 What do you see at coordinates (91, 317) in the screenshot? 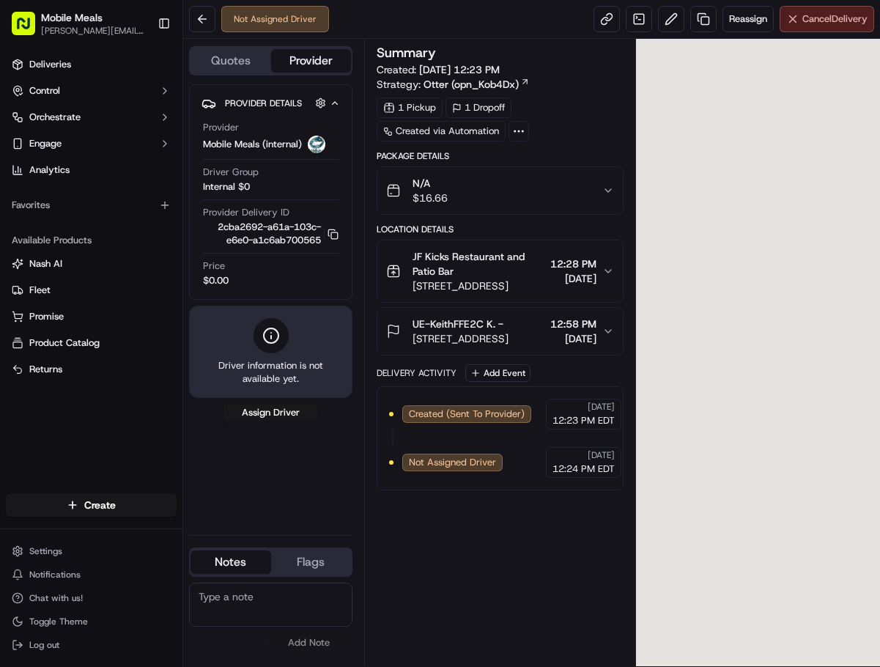
I see `button: Promise` at bounding box center [91, 317].